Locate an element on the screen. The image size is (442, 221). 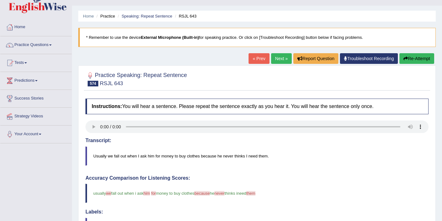
a: Tests is located at coordinates (36, 62).